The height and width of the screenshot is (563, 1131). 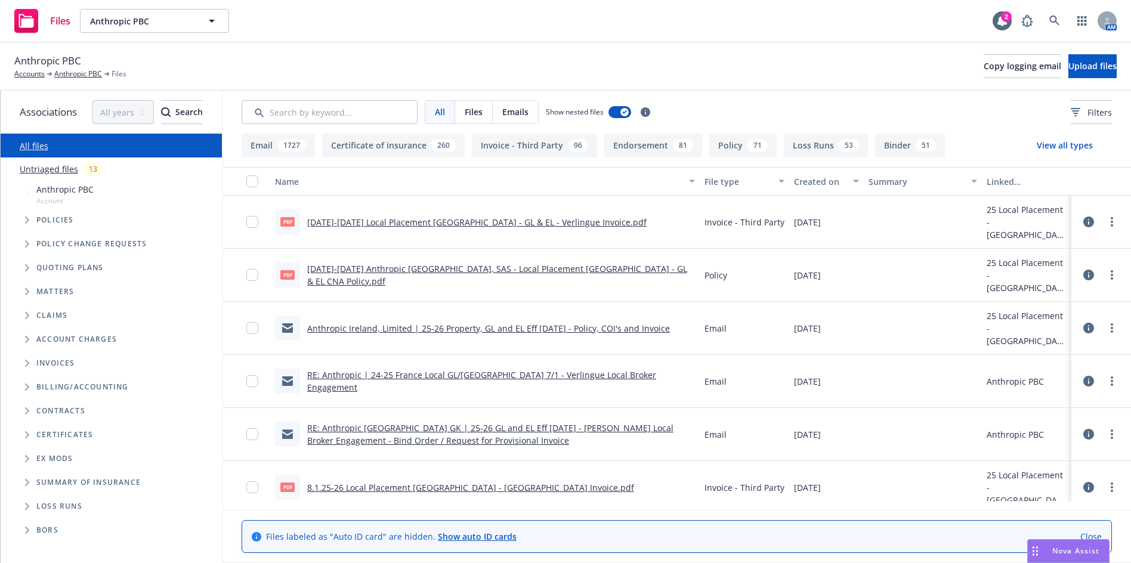 What do you see at coordinates (292, 146) in the screenshot?
I see `div: 1727` at bounding box center [292, 146].